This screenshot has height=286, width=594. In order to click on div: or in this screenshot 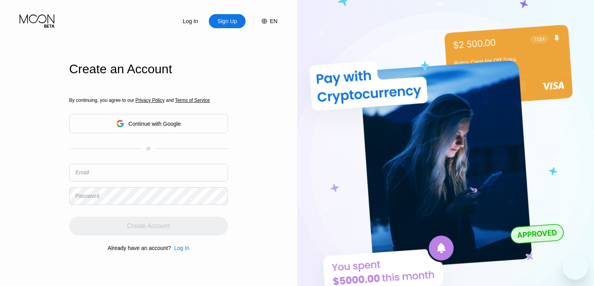, I will do `click(148, 148)`.